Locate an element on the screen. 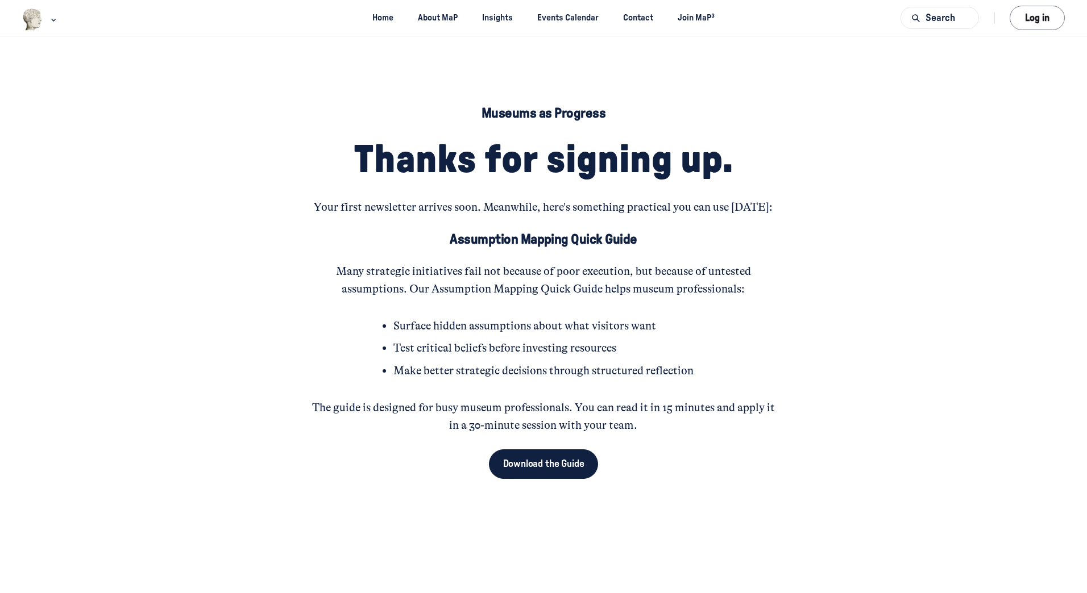 This screenshot has height=593, width=1087. a: Insights is located at coordinates (497, 18).